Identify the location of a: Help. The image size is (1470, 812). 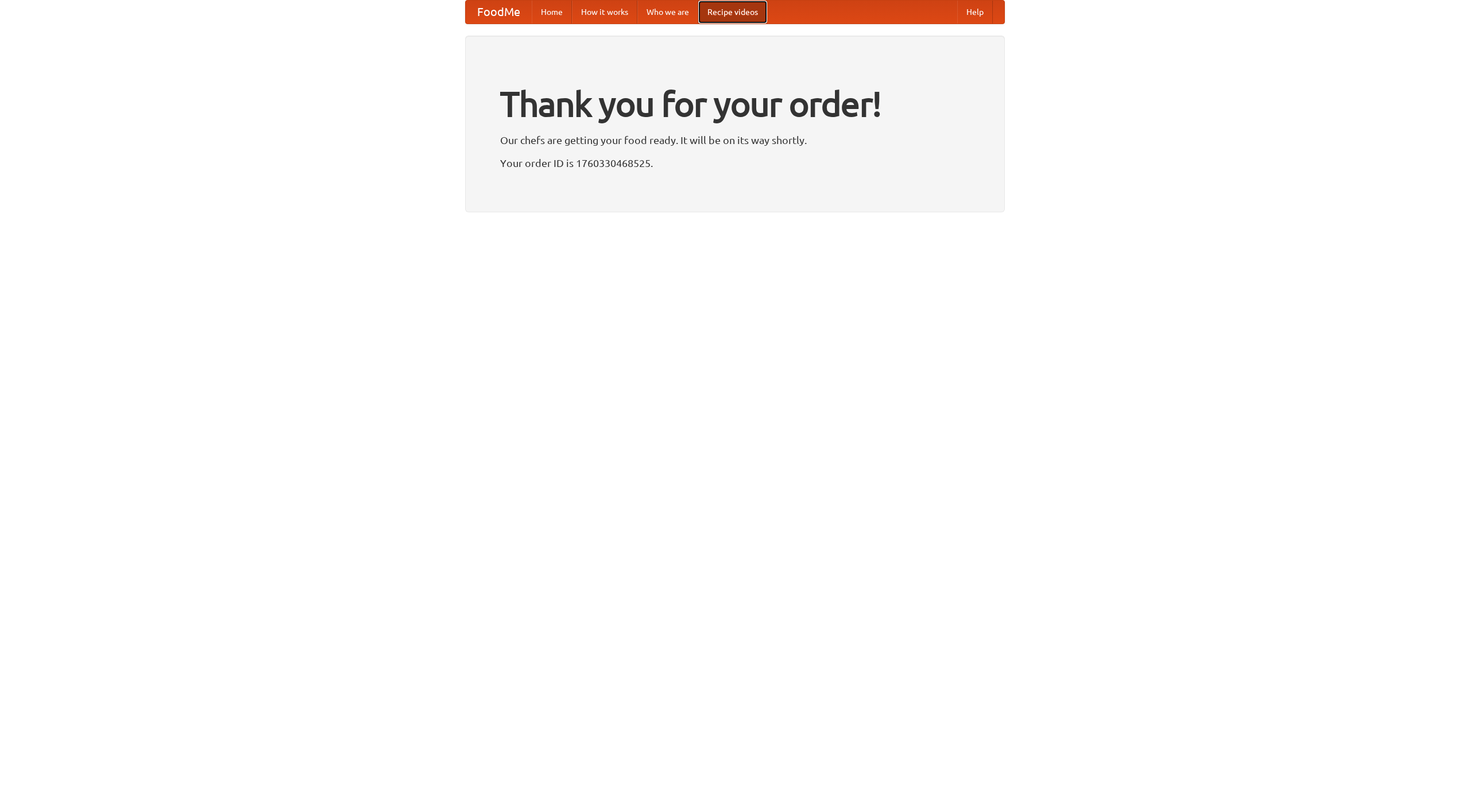
(975, 12).